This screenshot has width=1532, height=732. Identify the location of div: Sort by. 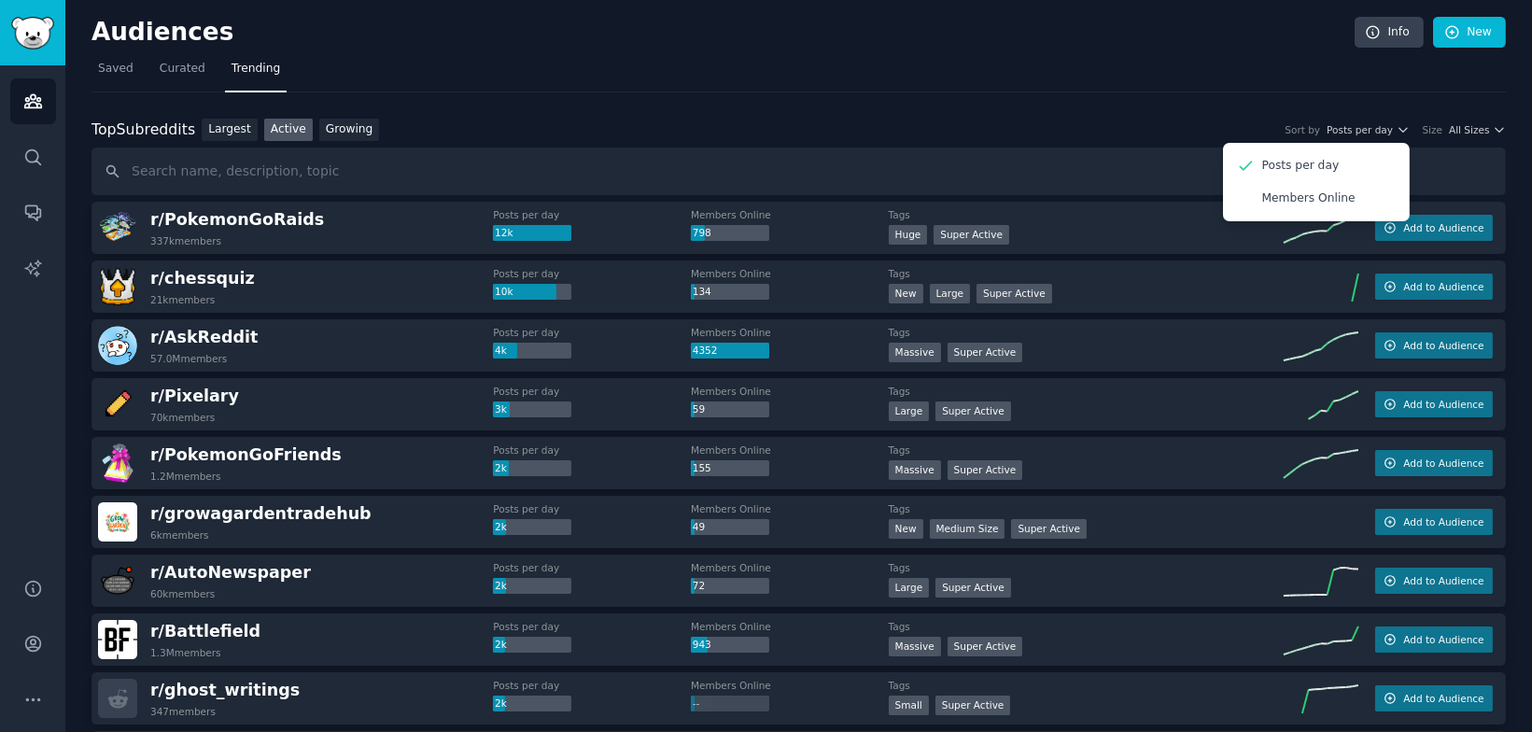
(1302, 130).